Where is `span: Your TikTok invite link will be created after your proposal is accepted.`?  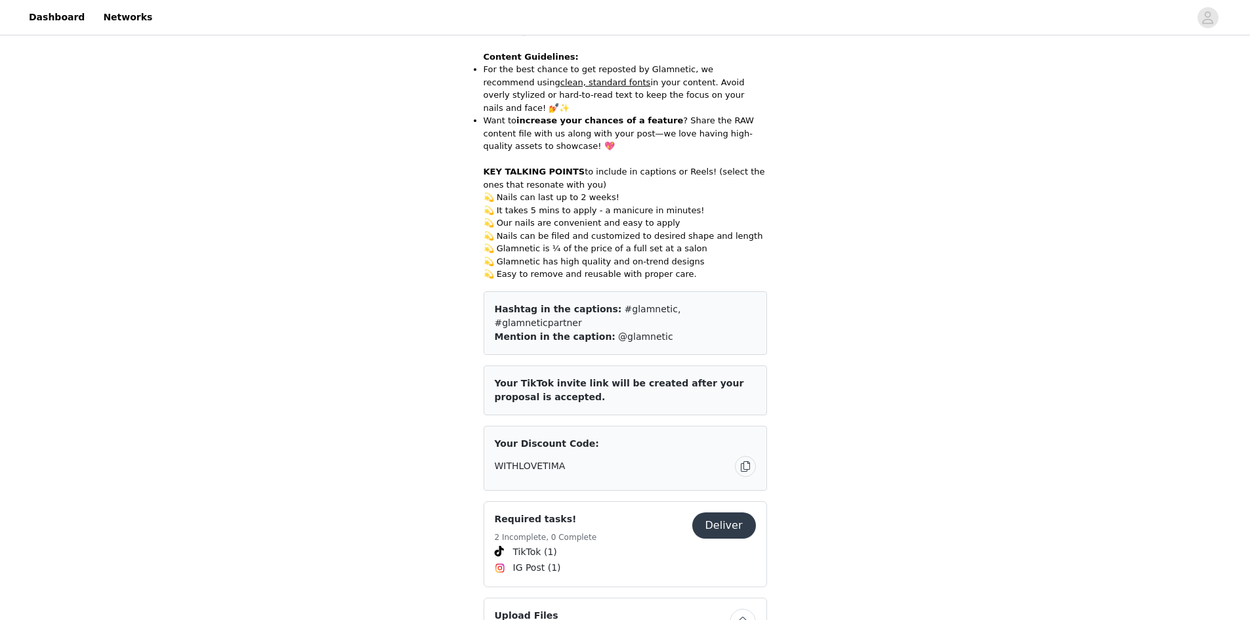
span: Your TikTok invite link will be created after your proposal is accepted. is located at coordinates (619, 390).